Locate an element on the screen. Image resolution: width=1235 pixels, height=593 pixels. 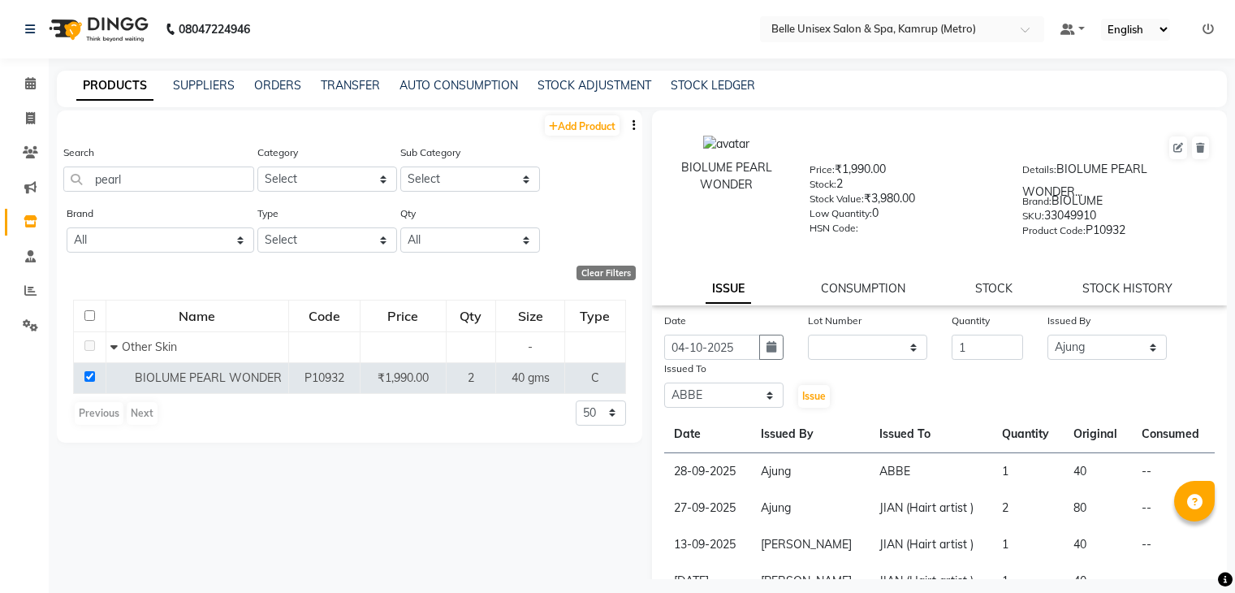
div: Price is located at coordinates (403, 316).